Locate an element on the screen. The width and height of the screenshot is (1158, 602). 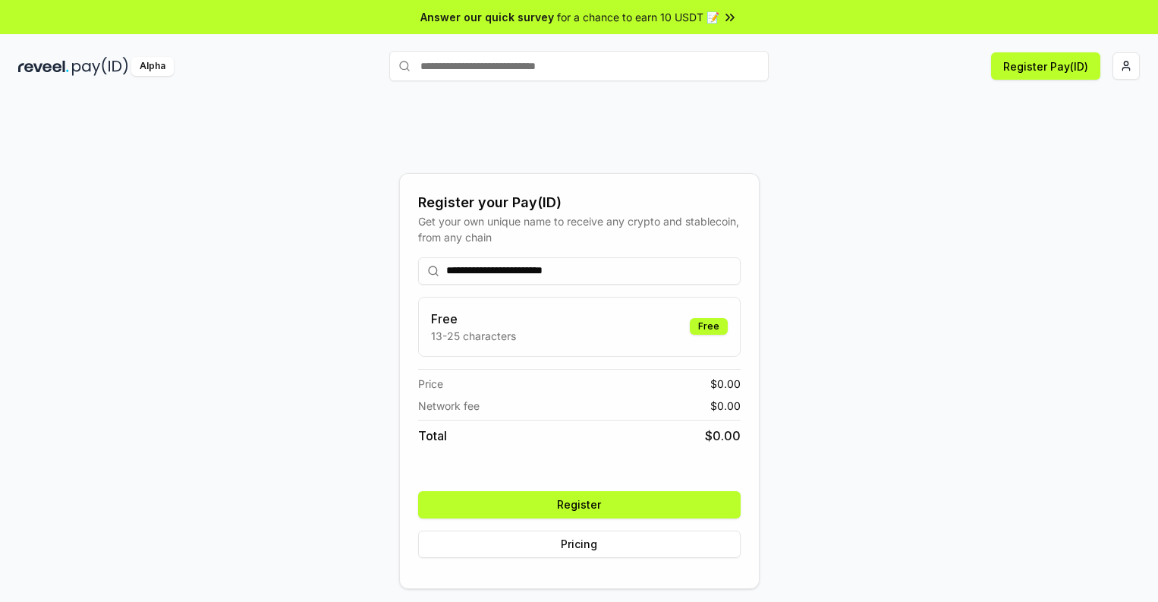
span: Total is located at coordinates (432, 435).